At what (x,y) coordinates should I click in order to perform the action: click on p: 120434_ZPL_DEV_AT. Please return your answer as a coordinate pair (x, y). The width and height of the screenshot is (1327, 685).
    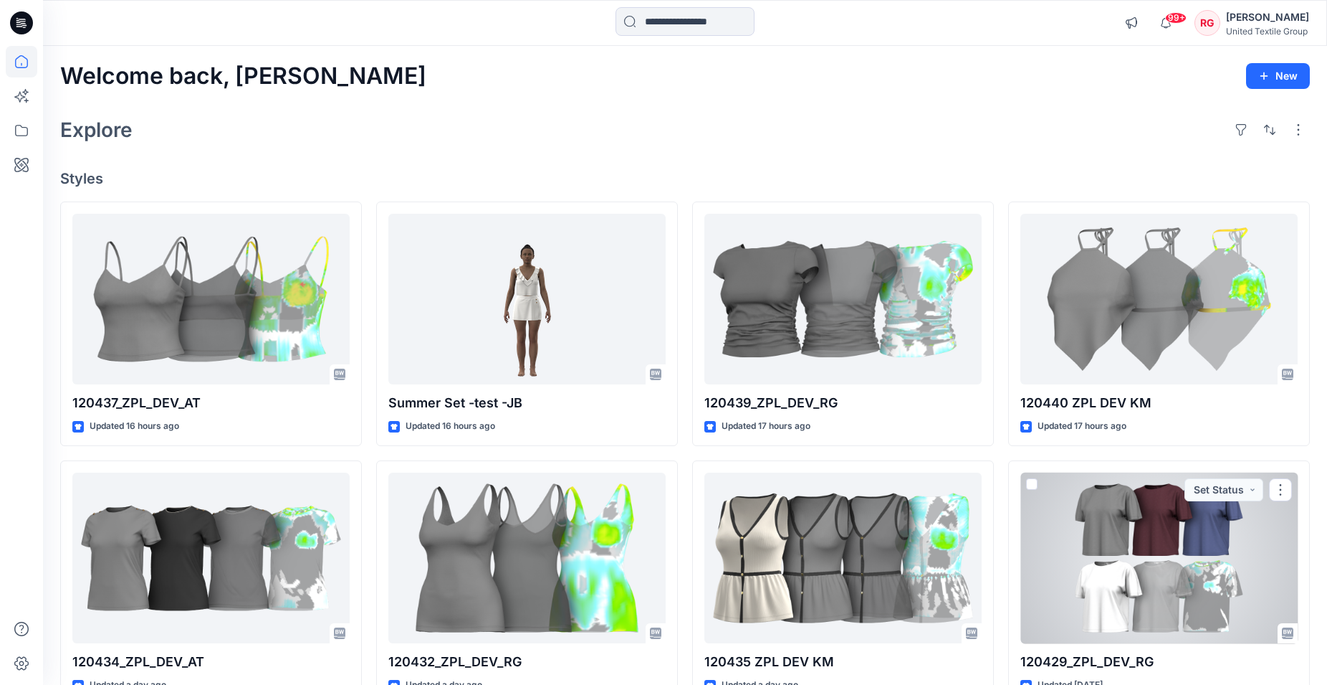
    Looking at the image, I should click on (211, 662).